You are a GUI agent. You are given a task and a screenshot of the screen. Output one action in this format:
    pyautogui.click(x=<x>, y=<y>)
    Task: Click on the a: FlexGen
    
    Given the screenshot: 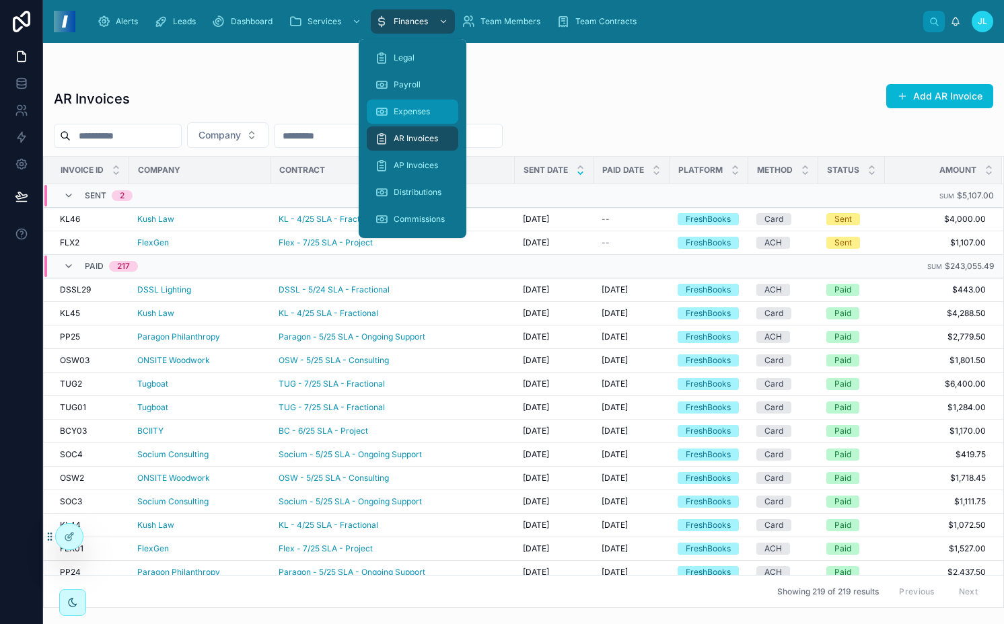 What is the action you would take?
    pyautogui.click(x=200, y=243)
    